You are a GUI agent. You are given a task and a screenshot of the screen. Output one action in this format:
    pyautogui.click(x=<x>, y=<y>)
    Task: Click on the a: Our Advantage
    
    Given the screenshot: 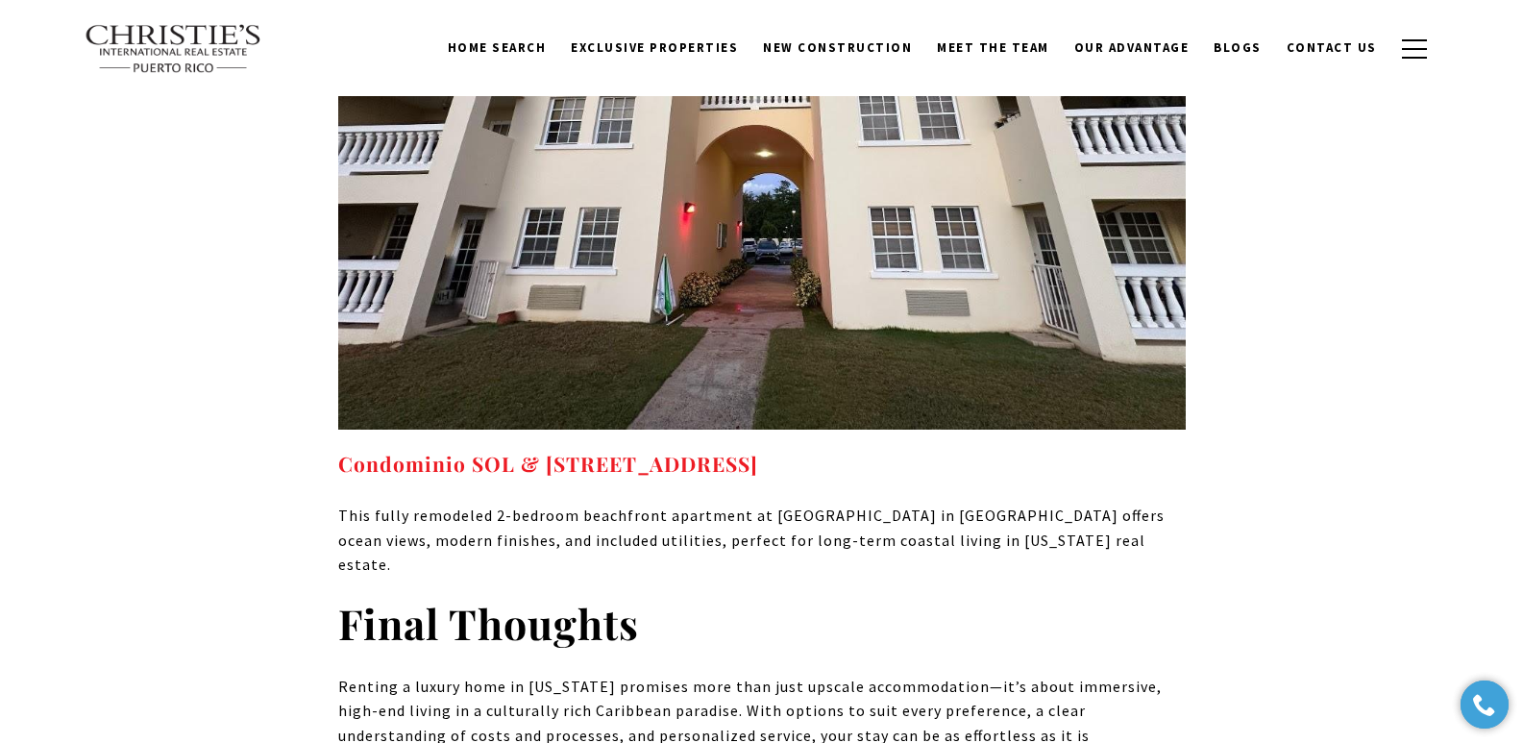 What is the action you would take?
    pyautogui.click(x=1132, y=48)
    